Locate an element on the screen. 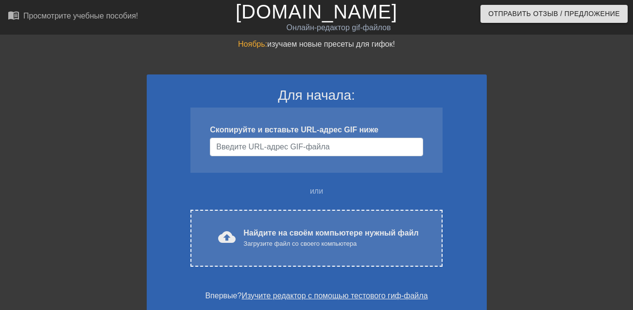 The height and width of the screenshot is (310, 633). div: Найдите на своём компьютере нужный файл is located at coordinates (331, 238).